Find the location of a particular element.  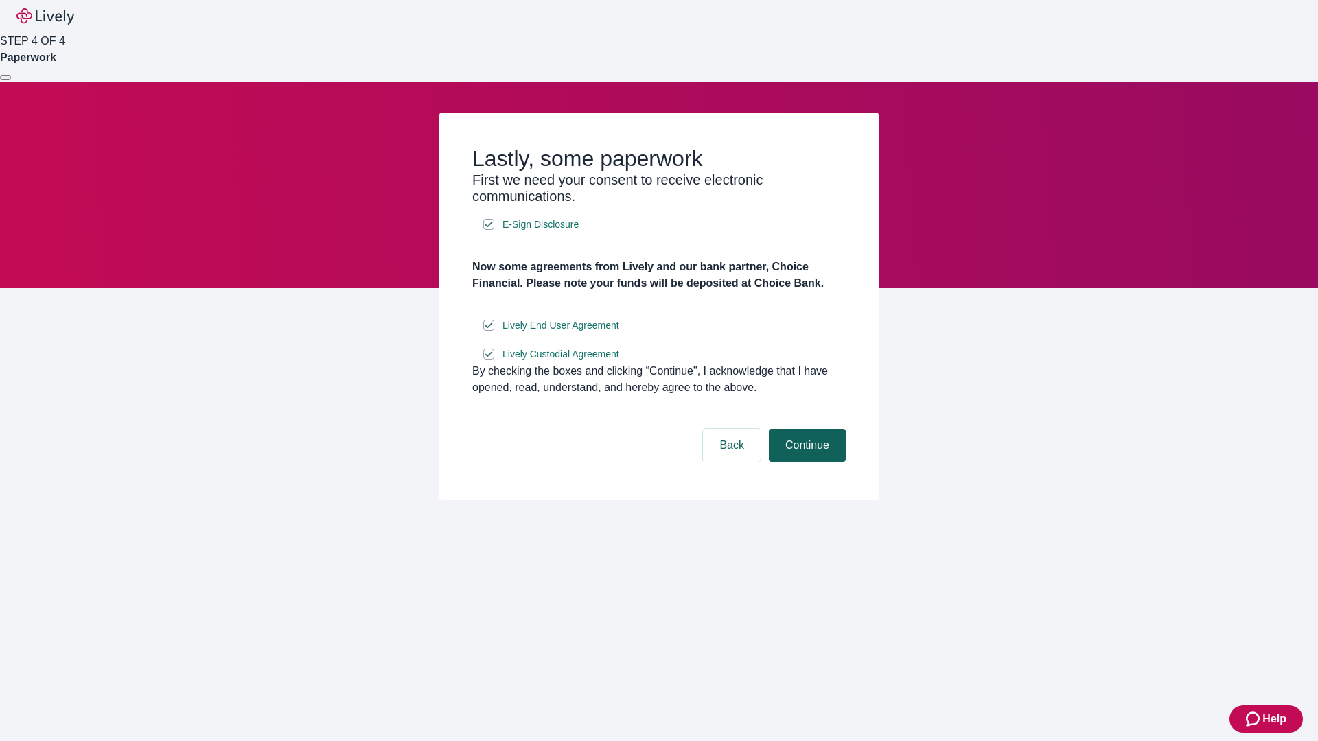

img: Lively is located at coordinates (45, 16).